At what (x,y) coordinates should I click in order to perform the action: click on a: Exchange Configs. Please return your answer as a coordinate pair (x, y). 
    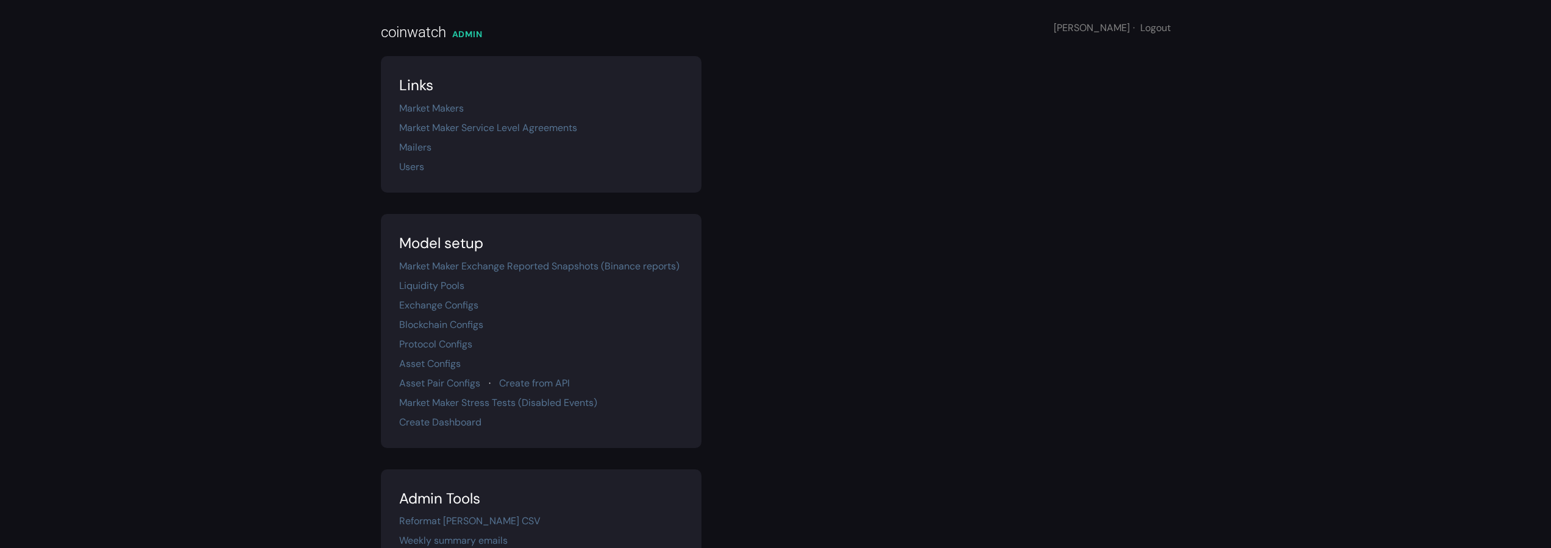
    Looking at the image, I should click on (439, 305).